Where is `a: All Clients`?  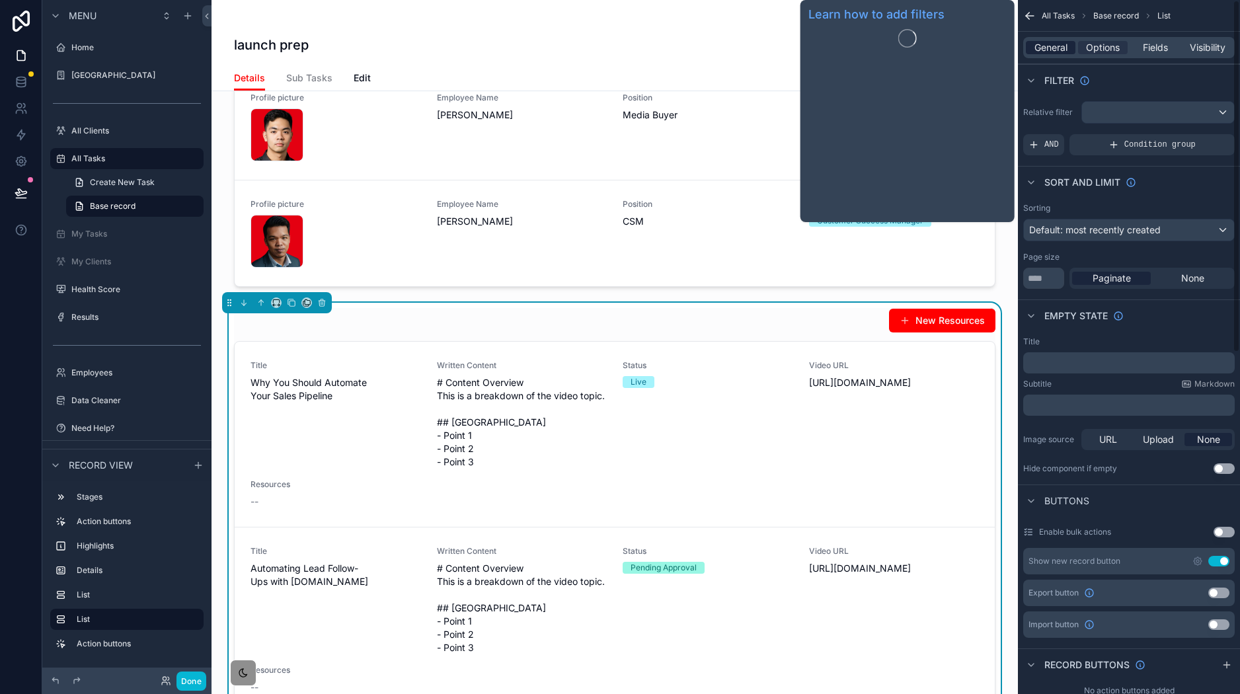
a: All Clients is located at coordinates (127, 131).